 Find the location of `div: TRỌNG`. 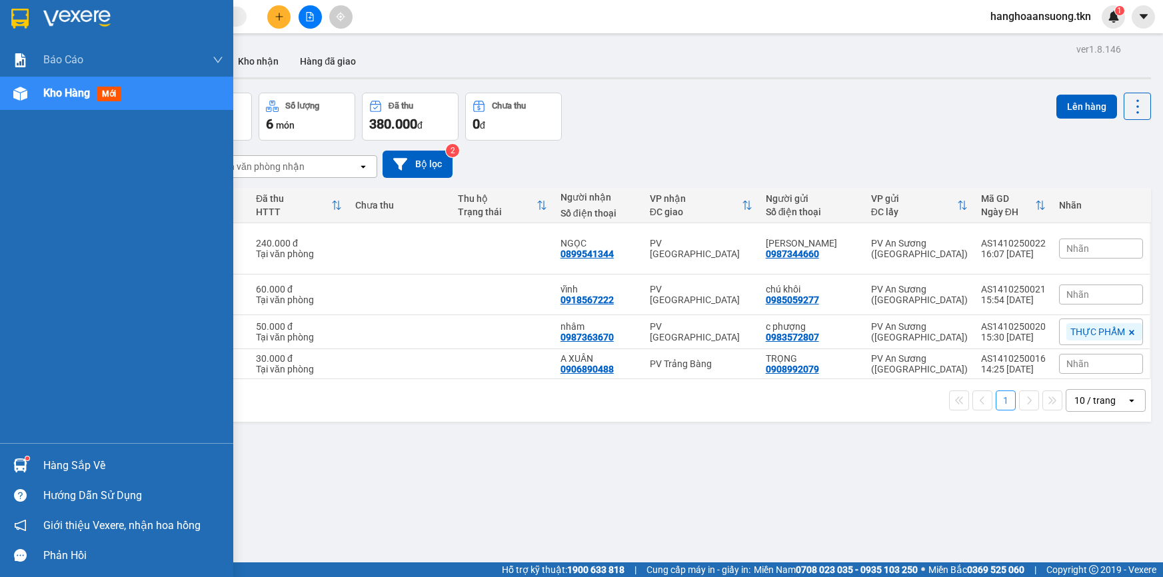

div: TRỌNG is located at coordinates (812, 358).